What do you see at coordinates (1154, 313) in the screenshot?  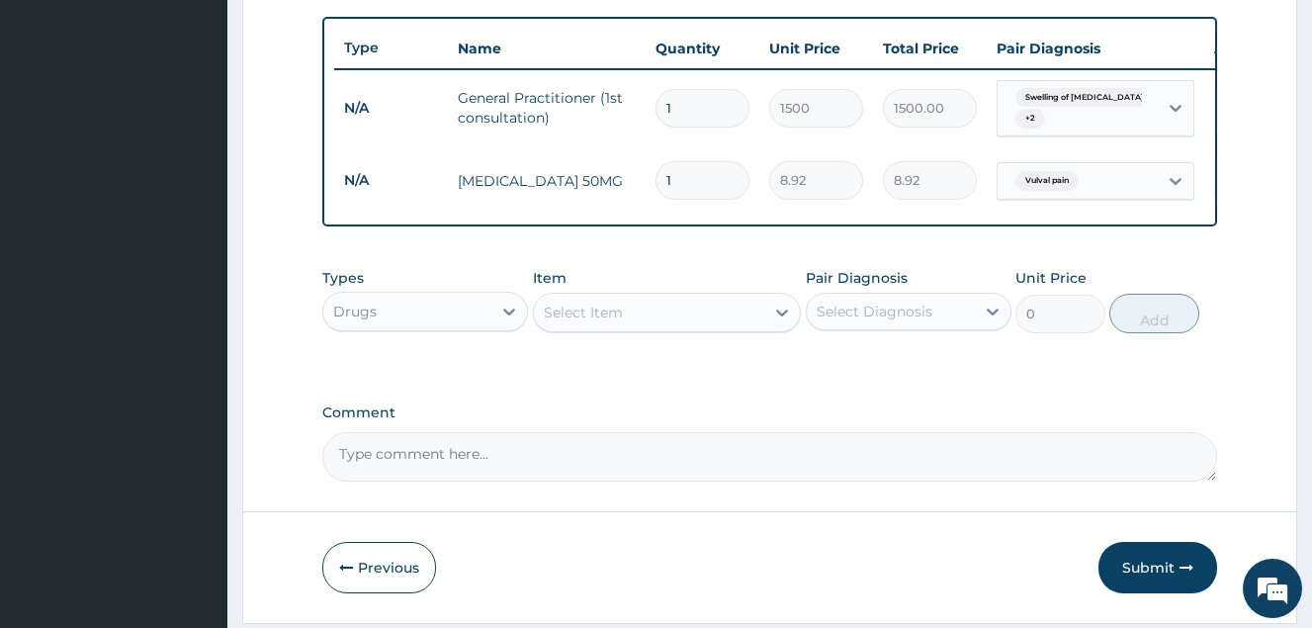 I see `button: Add` at bounding box center [1154, 313].